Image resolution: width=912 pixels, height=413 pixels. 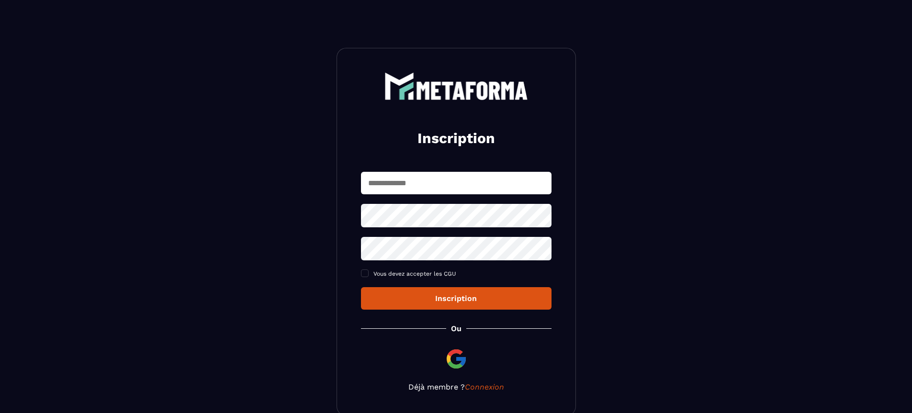 I want to click on div: Inscription, so click(x=456, y=298).